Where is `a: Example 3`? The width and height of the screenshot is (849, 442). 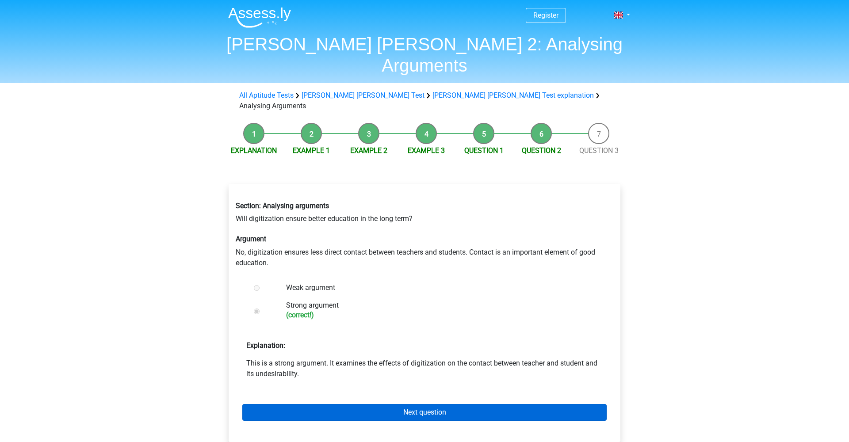 a: Example 3 is located at coordinates (426, 150).